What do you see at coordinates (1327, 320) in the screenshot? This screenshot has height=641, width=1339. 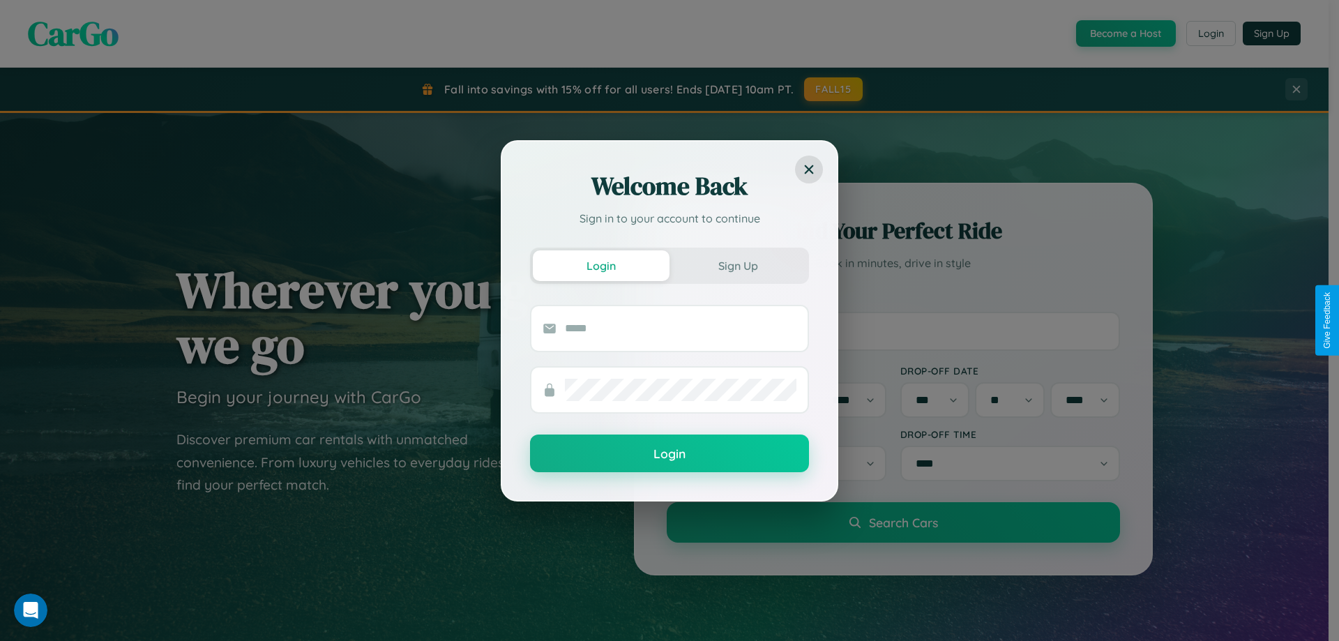 I see `div: Give Feedback` at bounding box center [1327, 320].